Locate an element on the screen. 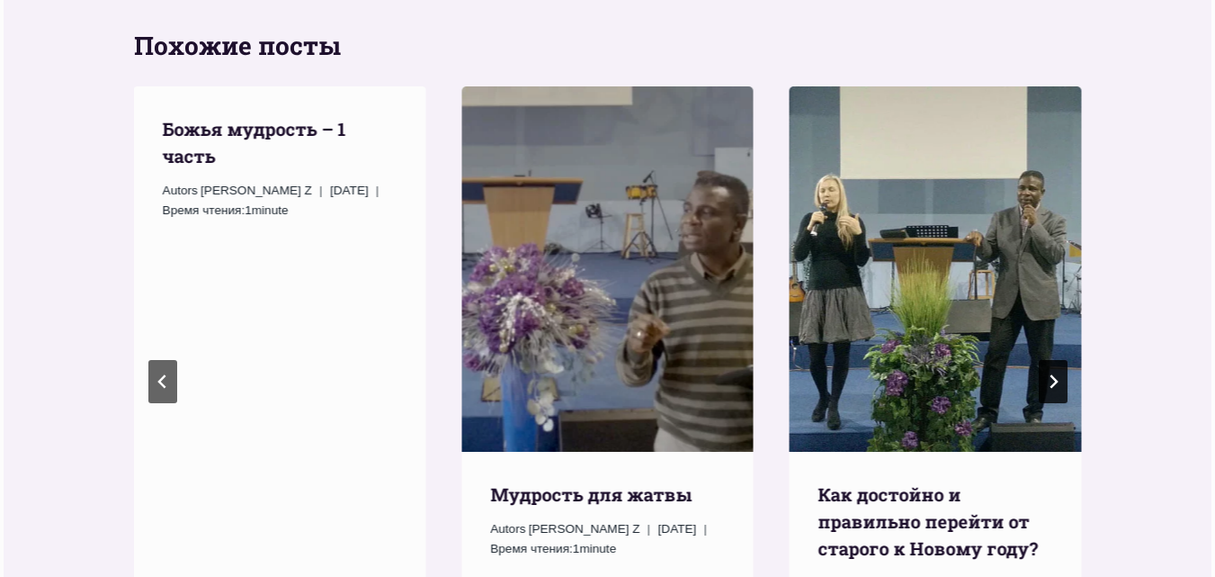 Image resolution: width=1215 pixels, height=577 pixels. h2: Похожие посты is located at coordinates (608, 46).